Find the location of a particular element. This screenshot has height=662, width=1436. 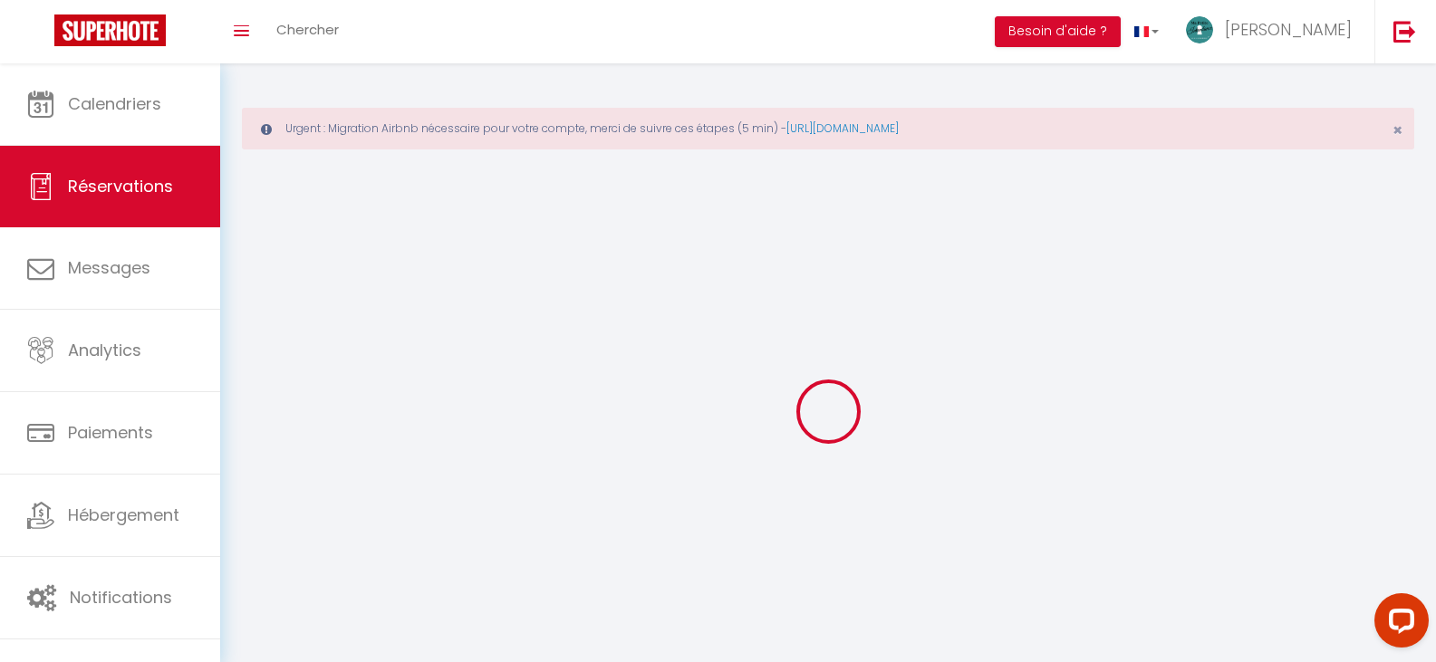

span: Analytics is located at coordinates (104, 350).